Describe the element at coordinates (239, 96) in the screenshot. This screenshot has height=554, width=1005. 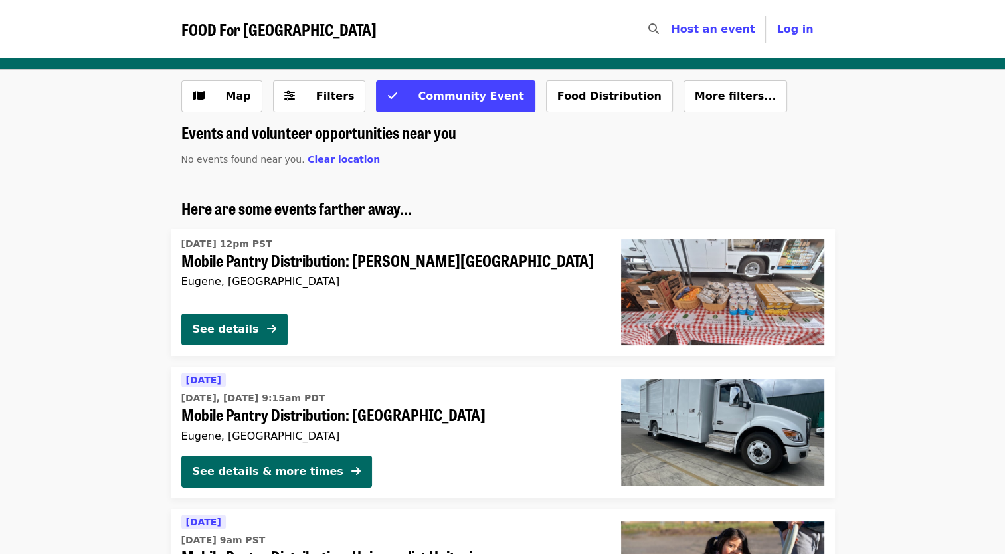
I see `span: Map` at that location.